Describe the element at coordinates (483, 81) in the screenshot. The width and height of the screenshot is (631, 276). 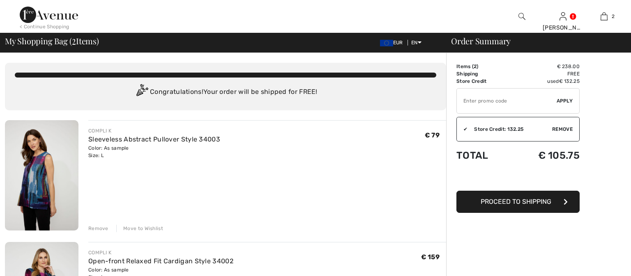
I see `td: Store Credit` at that location.